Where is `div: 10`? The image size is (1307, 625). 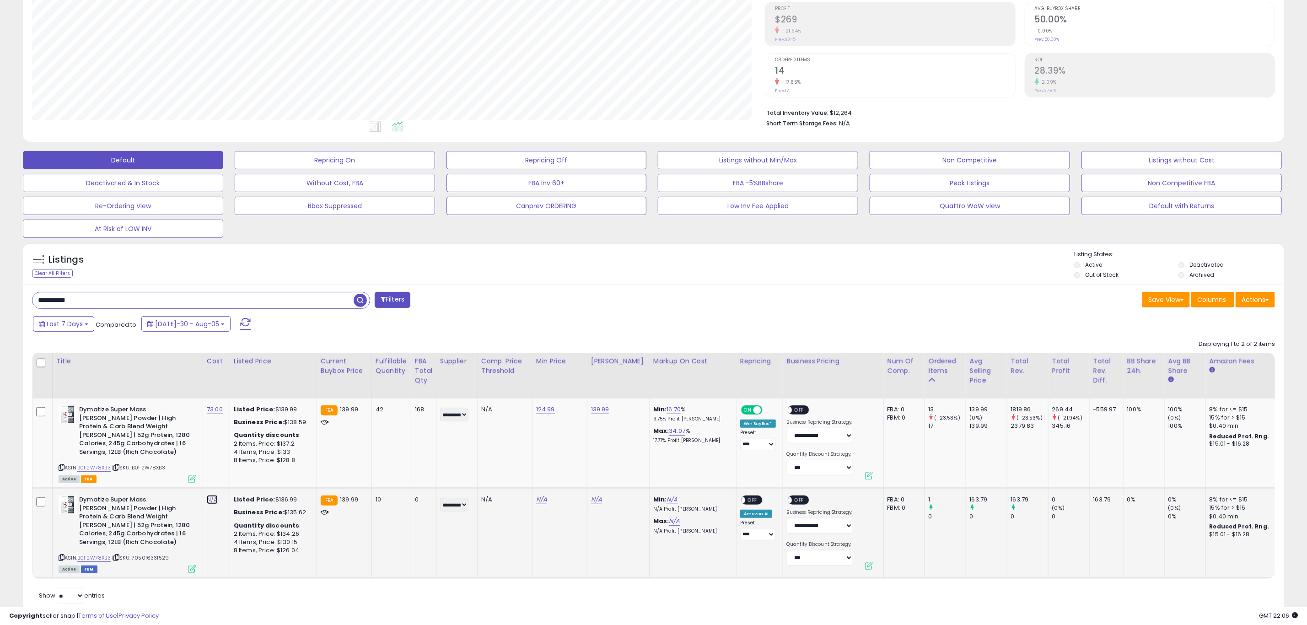
div: 10 is located at coordinates (390, 499).